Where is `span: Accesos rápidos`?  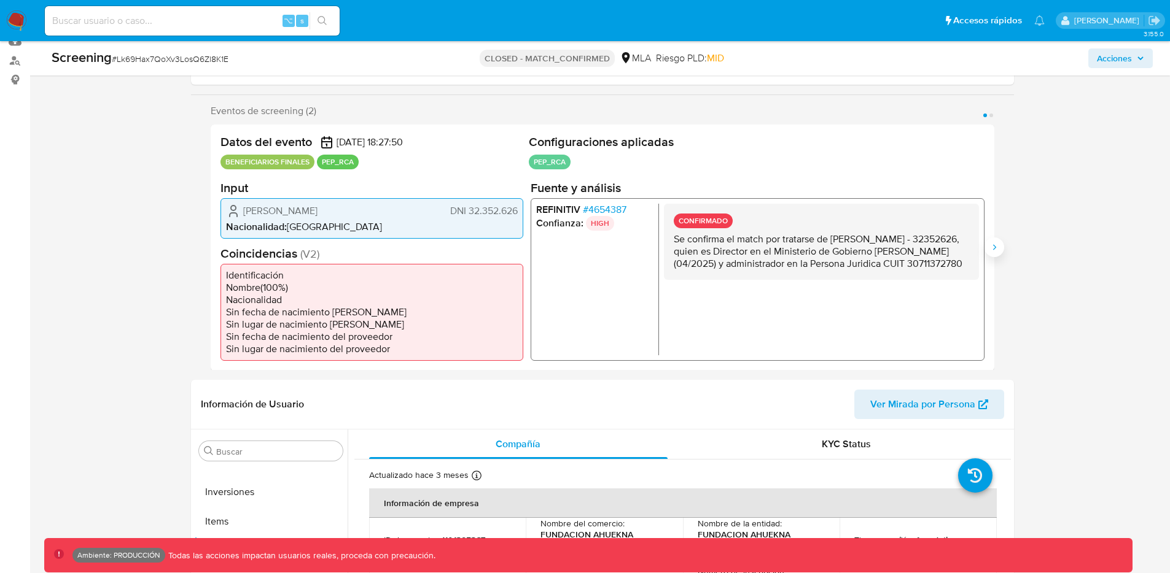 span: Accesos rápidos is located at coordinates (987, 20).